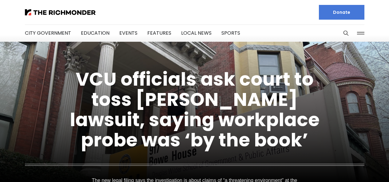 This screenshot has height=182, width=389. I want to click on a: Sports, so click(231, 33).